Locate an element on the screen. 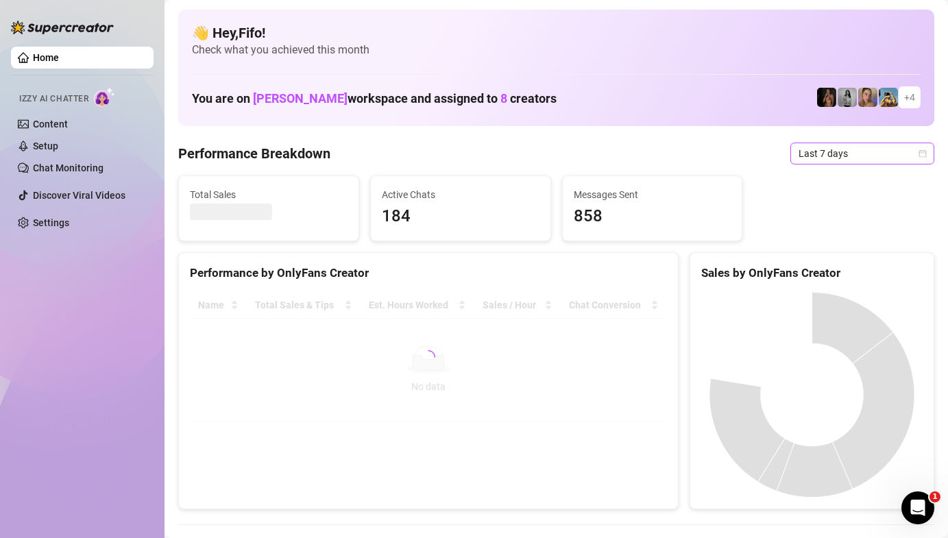 Image resolution: width=948 pixels, height=538 pixels. span: Izzy AI Chatter is located at coordinates (53, 99).